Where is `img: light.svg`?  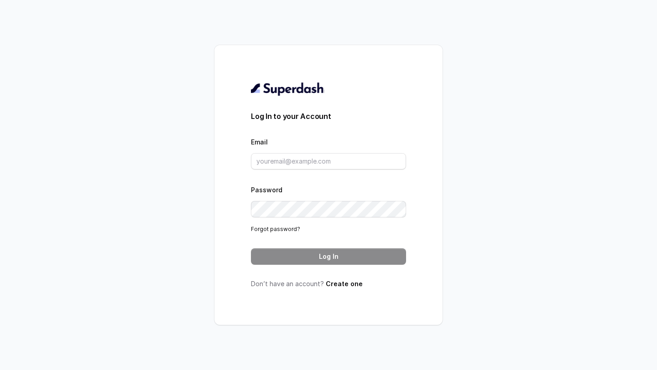 img: light.svg is located at coordinates (287, 89).